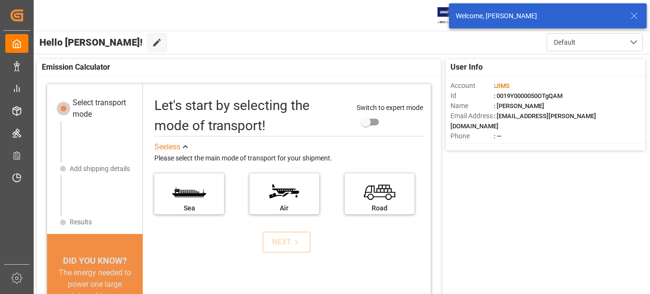 This screenshot has width=650, height=294. What do you see at coordinates (454, 15) in the screenshot?
I see `img: Exertis%20JAM%20-%20Email%20Logo.jpg_1722504956.jpg` at bounding box center [454, 15].